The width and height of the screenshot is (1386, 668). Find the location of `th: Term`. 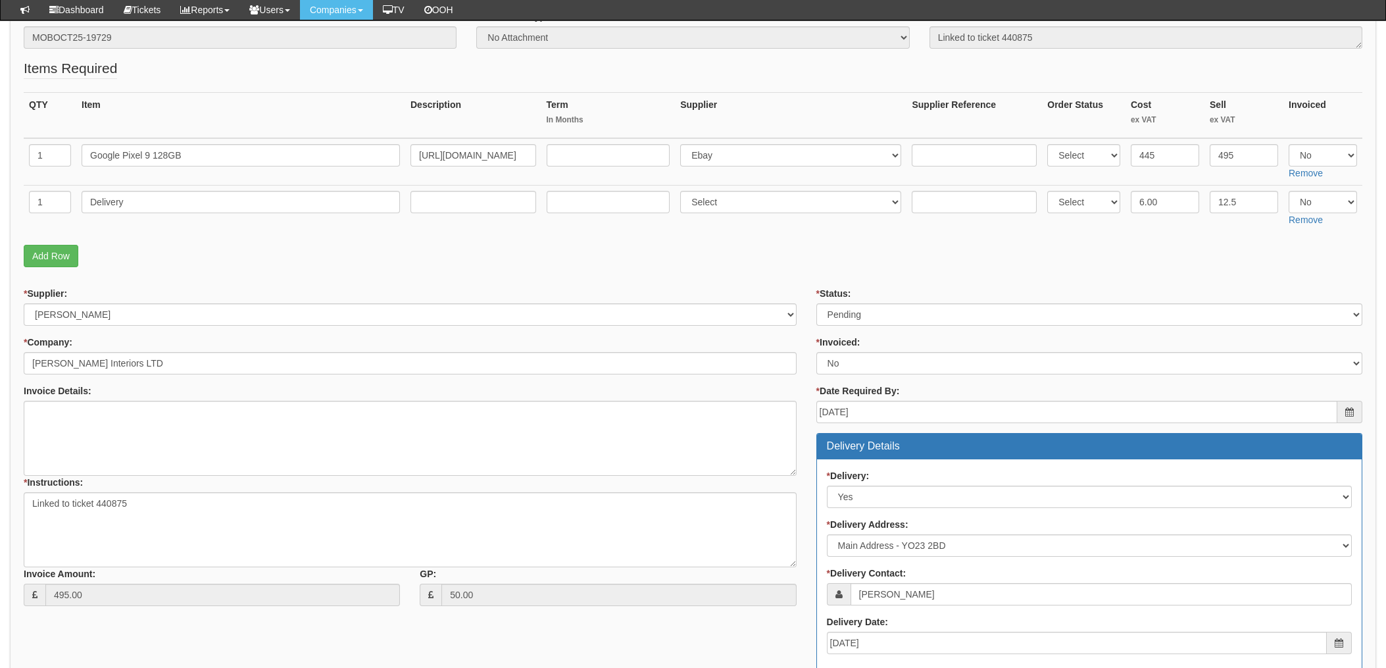

th: Term is located at coordinates (608, 116).